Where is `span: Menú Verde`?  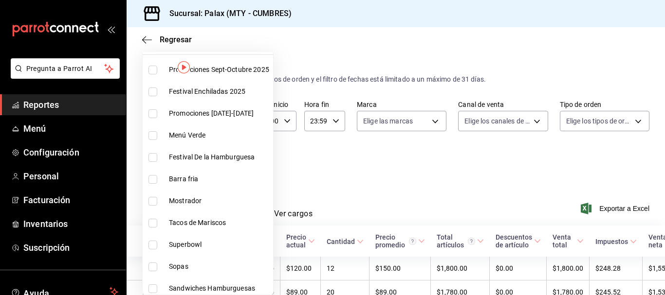
span: Menú Verde is located at coordinates (219, 135).